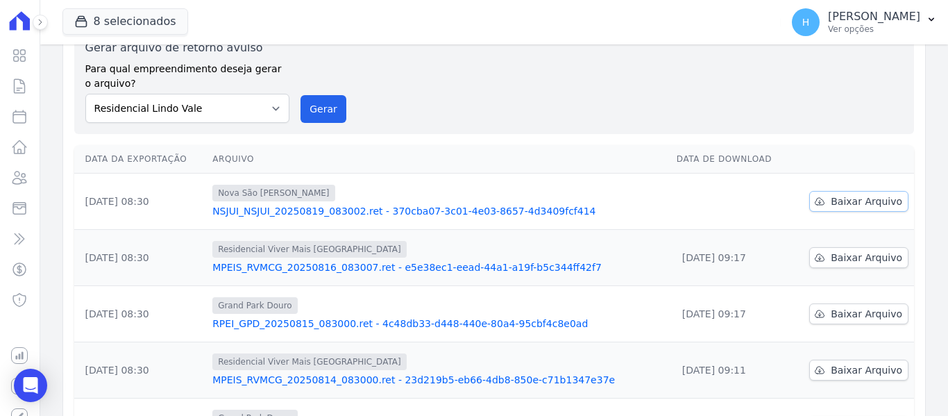 The height and width of the screenshot is (416, 948). What do you see at coordinates (31, 385) in the screenshot?
I see `div: Open Intercom Messenger` at bounding box center [31, 385].